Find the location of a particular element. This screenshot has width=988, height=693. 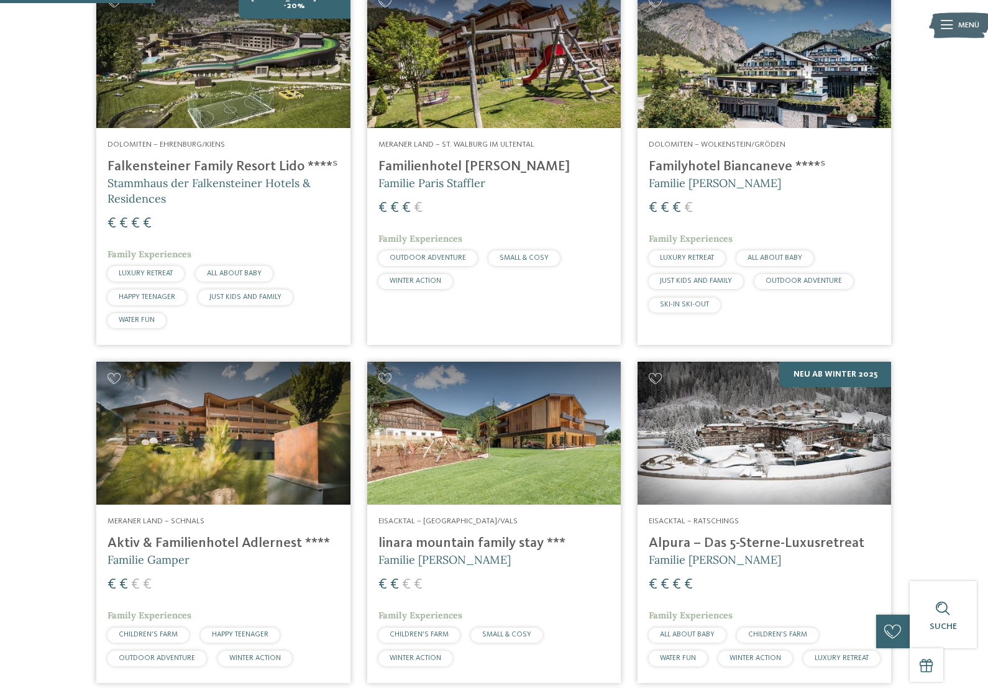

span: Meraner Land – Schnals is located at coordinates (156, 521).